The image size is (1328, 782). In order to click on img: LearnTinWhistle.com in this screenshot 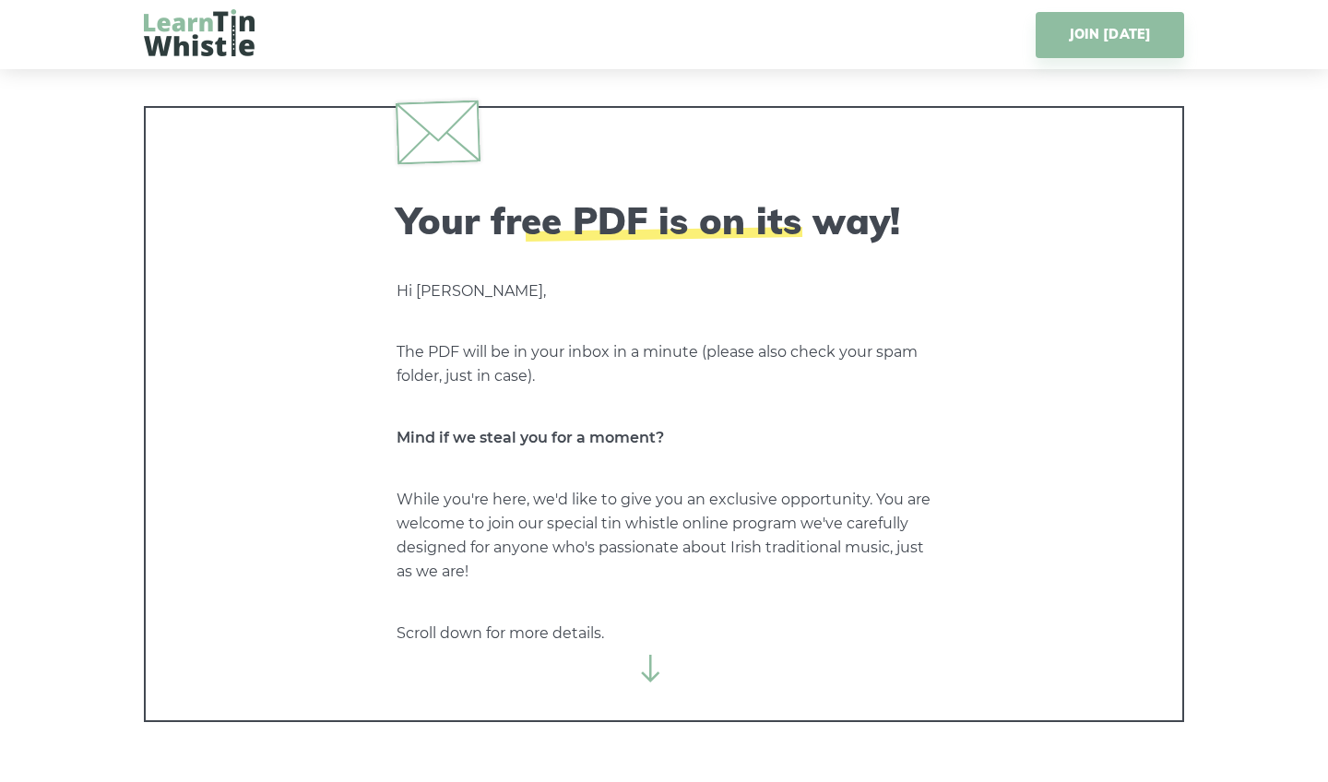, I will do `click(199, 32)`.